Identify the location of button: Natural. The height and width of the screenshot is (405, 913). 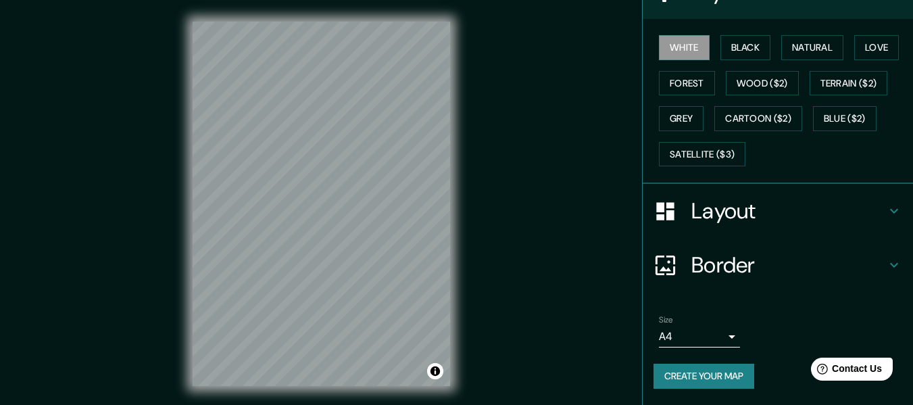
(812, 47).